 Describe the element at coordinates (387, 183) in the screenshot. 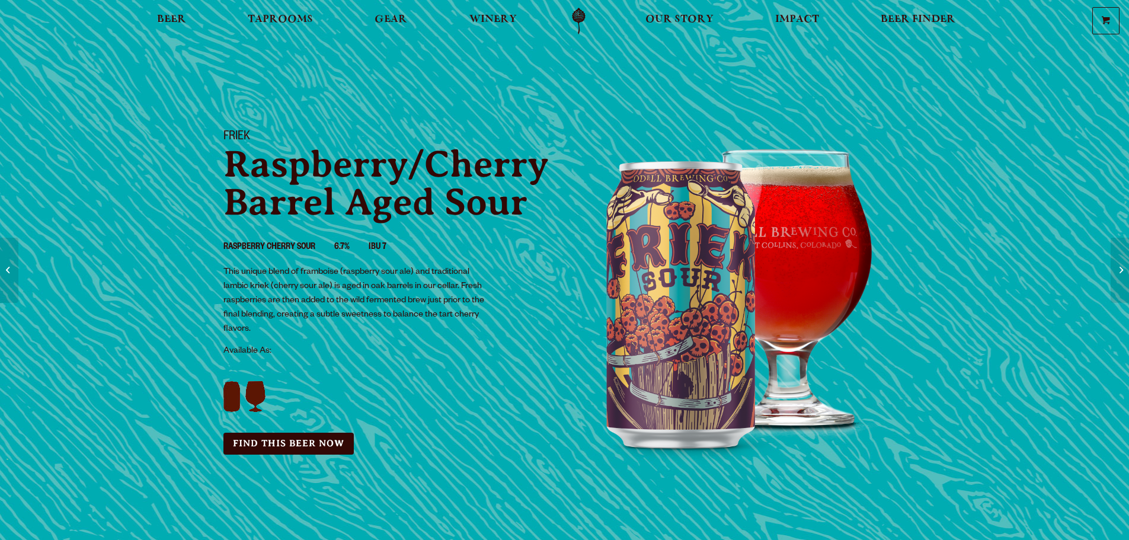

I see `p: Raspberry/Cherry Barrel Aged Sour` at that location.